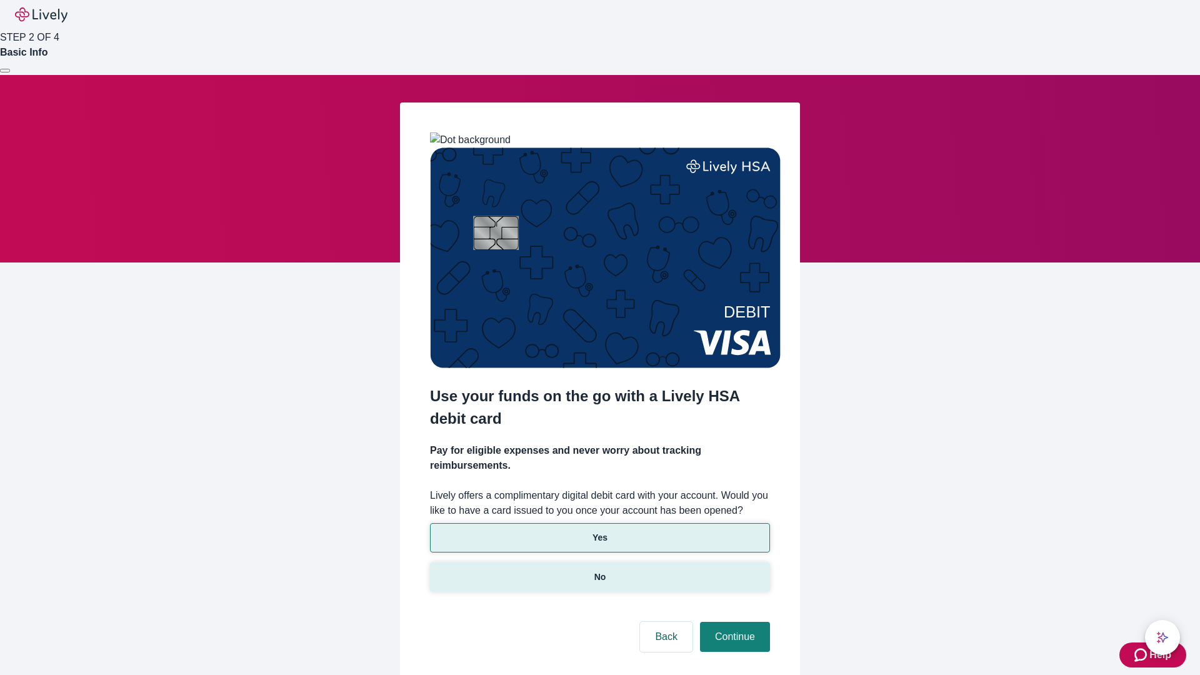 The image size is (1200, 675). Describe the element at coordinates (470, 140) in the screenshot. I see `img: Dot background` at that location.